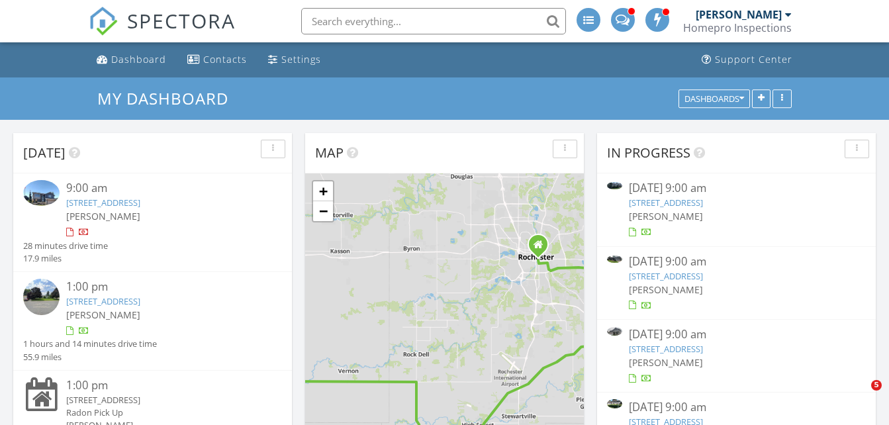 The width and height of the screenshot is (889, 425). Describe the element at coordinates (41, 193) in the screenshot. I see `img: 9354244%2Fcover_photos%2Fxqe62b2iALCrTAjowJFh%2Fsmall.jpg` at that location.